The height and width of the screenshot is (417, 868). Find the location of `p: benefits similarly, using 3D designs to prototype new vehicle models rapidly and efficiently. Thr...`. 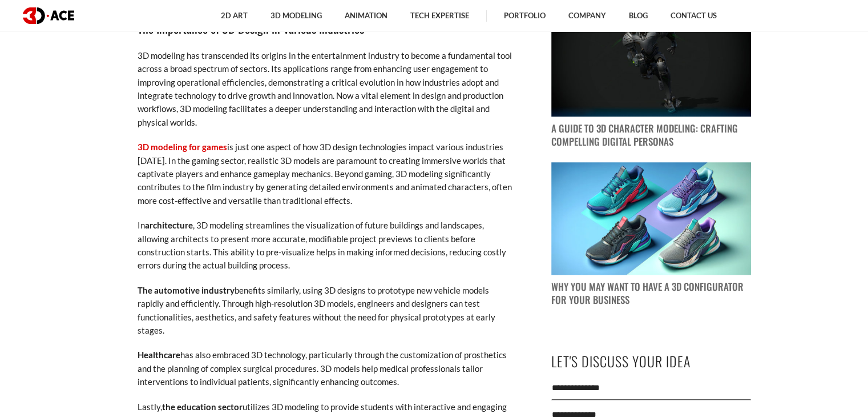

p: benefits similarly, using 3D designs to prototype new vehicle models rapidly and efficiently. Thr... is located at coordinates (326, 311).